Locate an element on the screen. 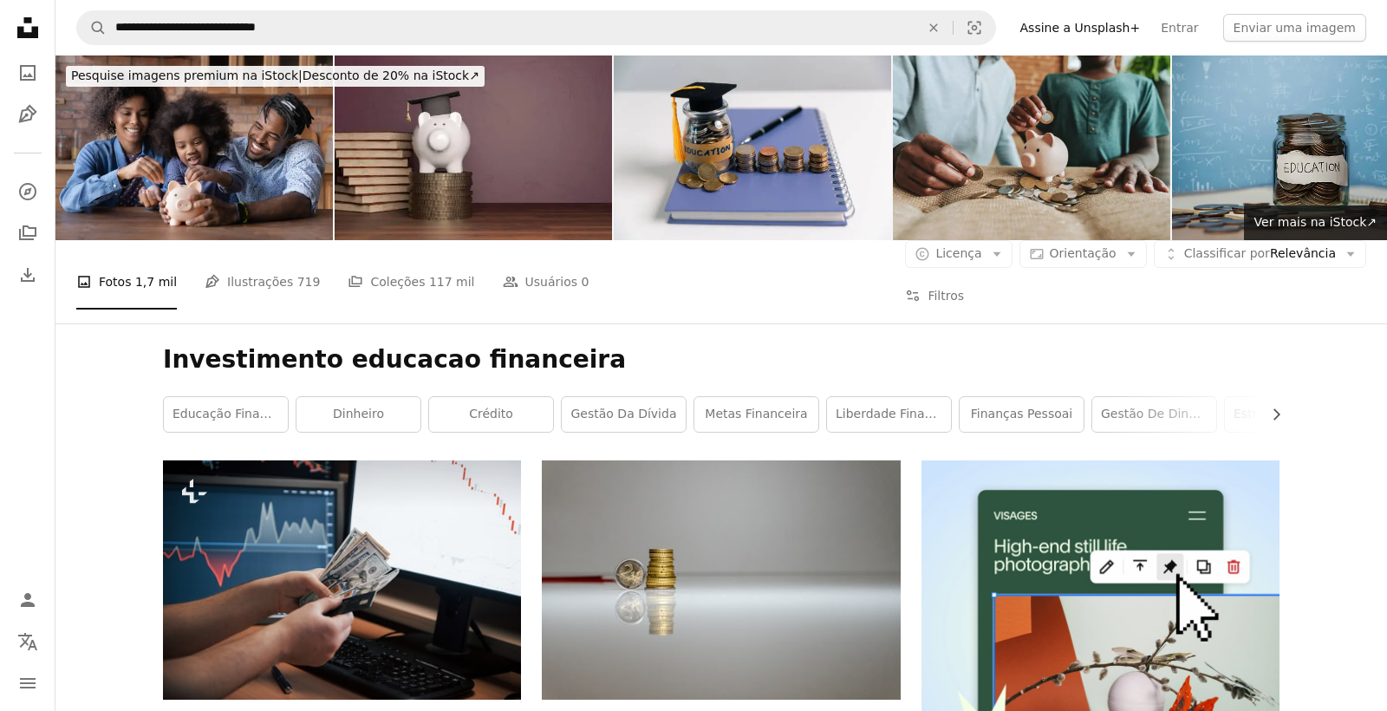  span: Classificar por is located at coordinates (1226, 253).